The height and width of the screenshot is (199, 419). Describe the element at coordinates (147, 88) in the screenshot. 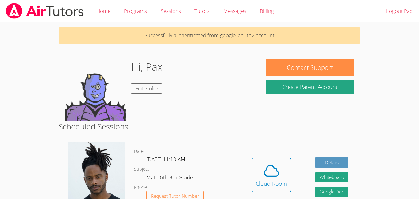

I see `a: Edit Profile` at that location.